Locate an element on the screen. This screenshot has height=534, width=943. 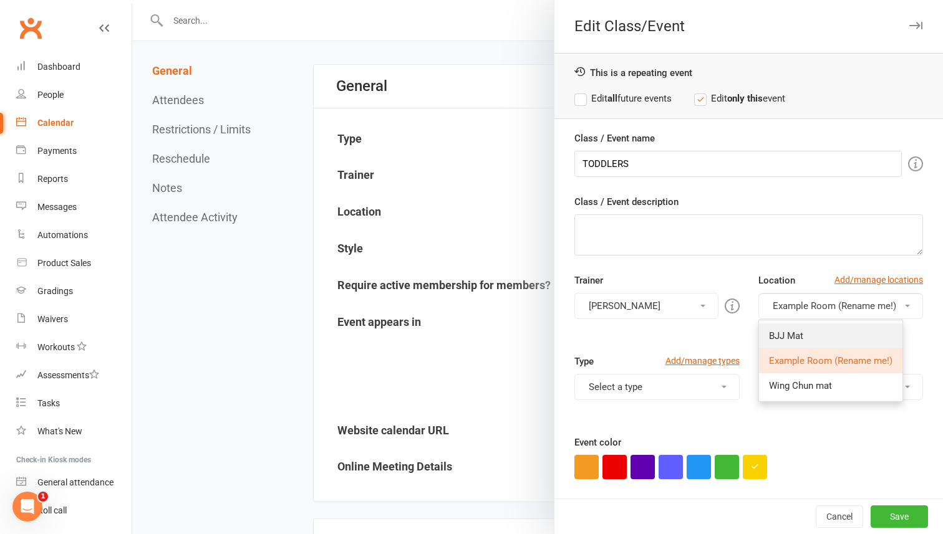
div: Messages is located at coordinates (57, 207).